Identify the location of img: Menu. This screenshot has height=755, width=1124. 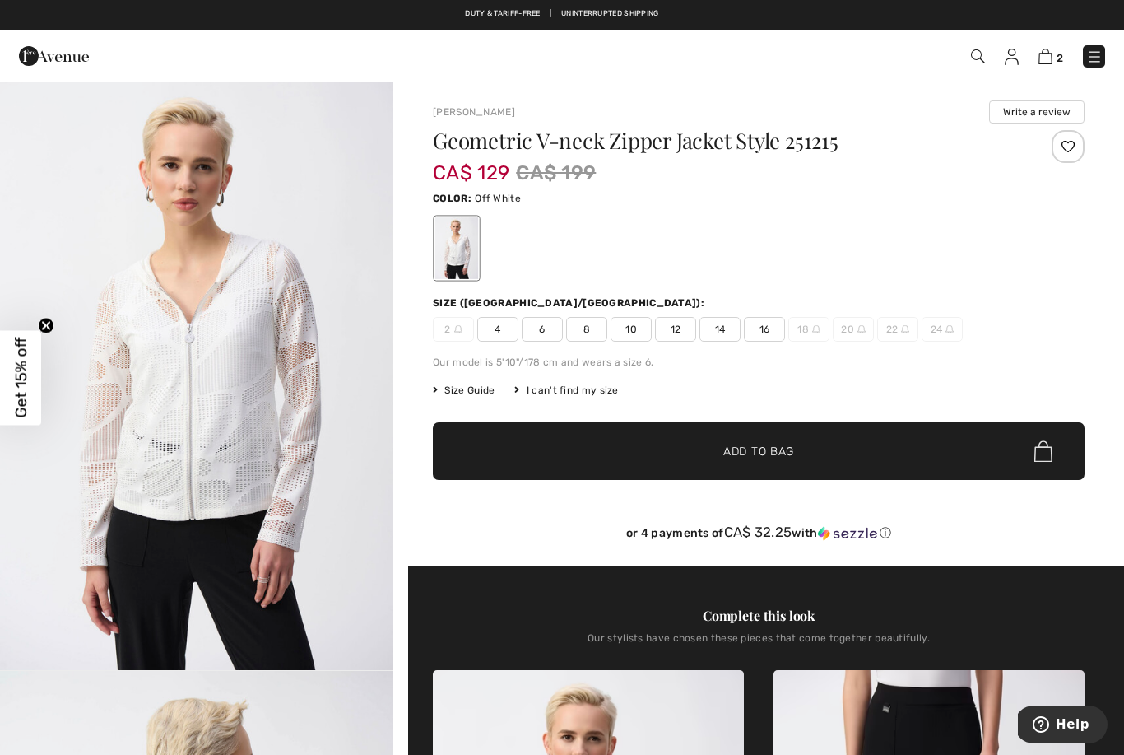
(1095, 57).